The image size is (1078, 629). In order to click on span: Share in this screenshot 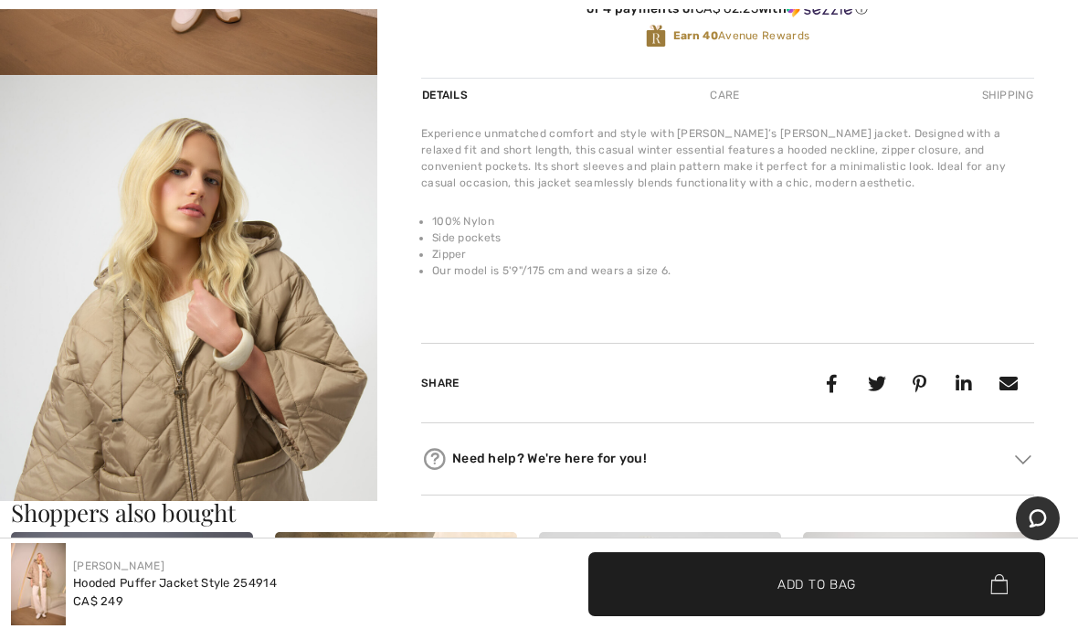, I will do `click(440, 383)`.